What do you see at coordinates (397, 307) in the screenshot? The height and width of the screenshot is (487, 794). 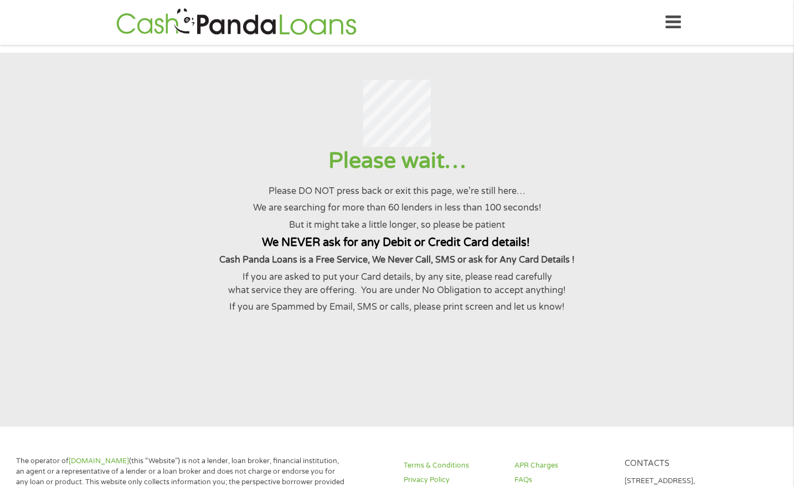 I see `p: If you are Spammed by Email, SMS or calls, please print screen and let us know!` at bounding box center [397, 307].